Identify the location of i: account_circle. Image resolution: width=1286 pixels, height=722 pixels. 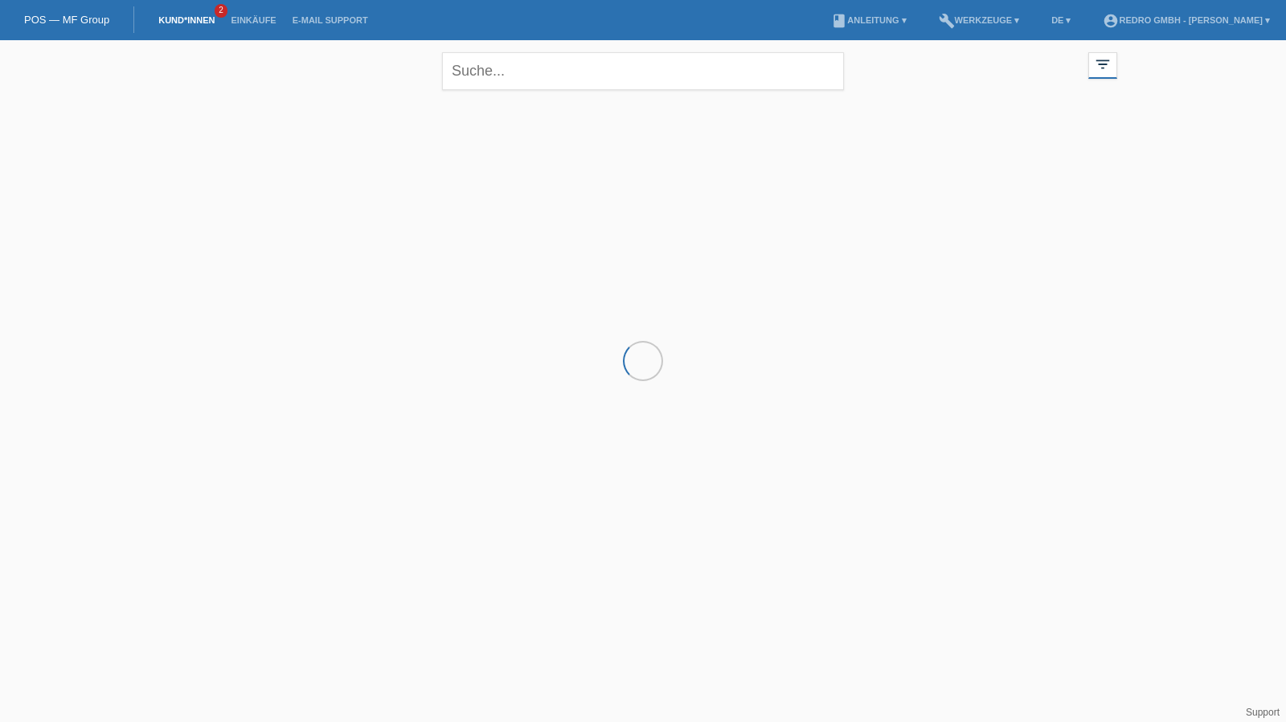
(1111, 21).